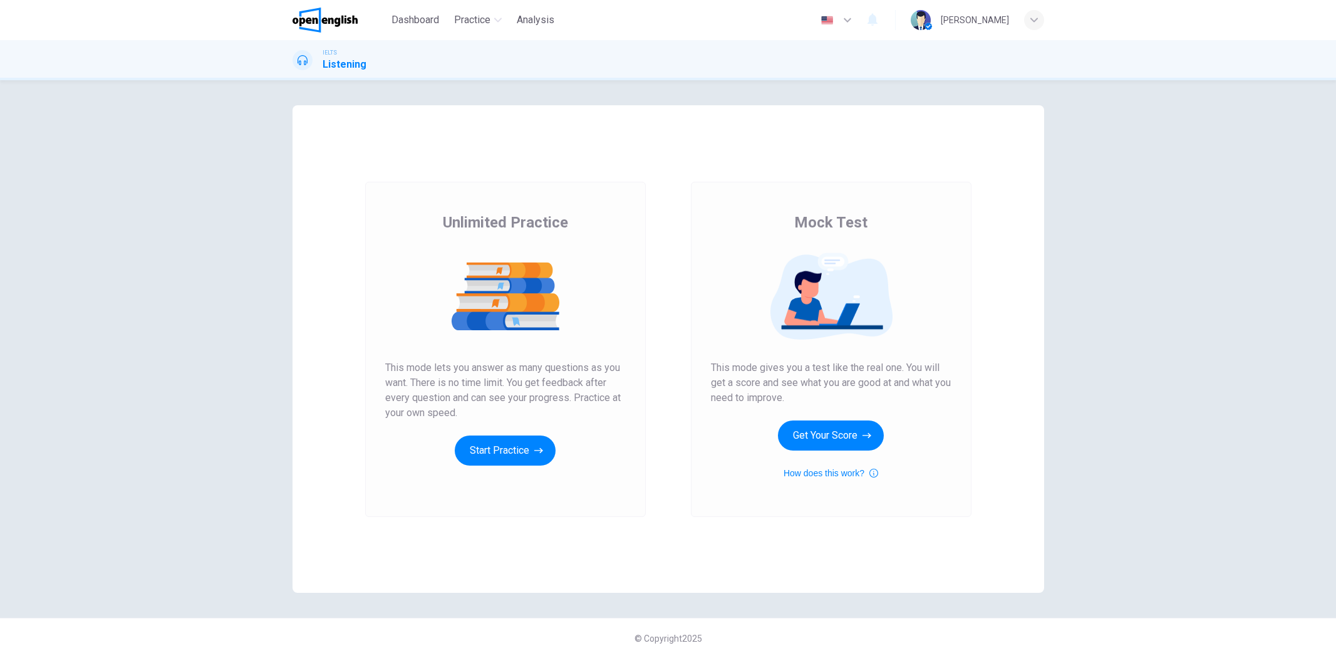 The image size is (1336, 658). What do you see at coordinates (344, 65) in the screenshot?
I see `h1: Listening` at bounding box center [344, 65].